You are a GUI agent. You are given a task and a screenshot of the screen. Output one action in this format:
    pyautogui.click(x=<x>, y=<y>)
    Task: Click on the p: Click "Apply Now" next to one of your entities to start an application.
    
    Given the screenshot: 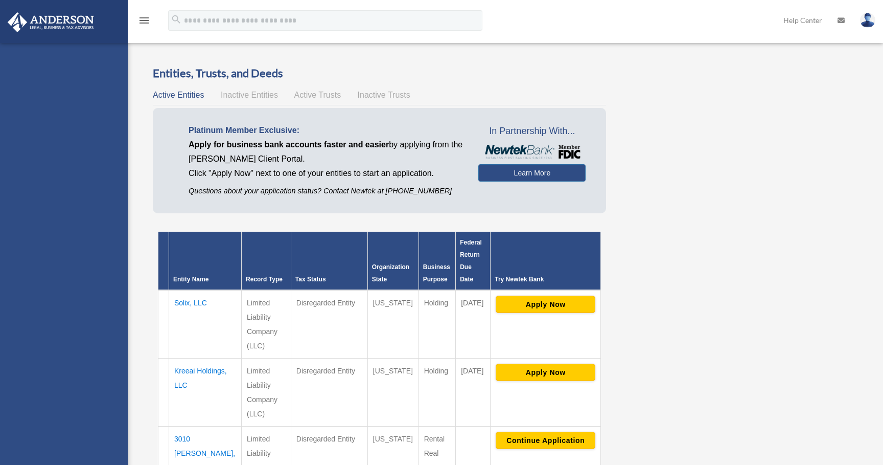 What is the action you would take?
    pyautogui.click(x=326, y=173)
    